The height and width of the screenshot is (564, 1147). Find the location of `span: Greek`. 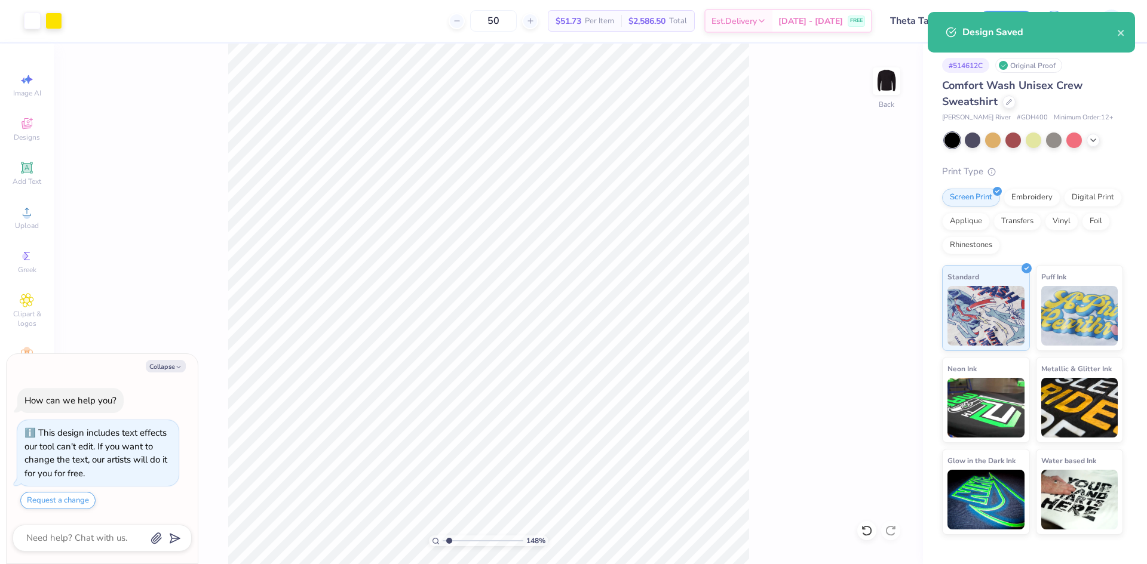

span: Greek is located at coordinates (27, 270).